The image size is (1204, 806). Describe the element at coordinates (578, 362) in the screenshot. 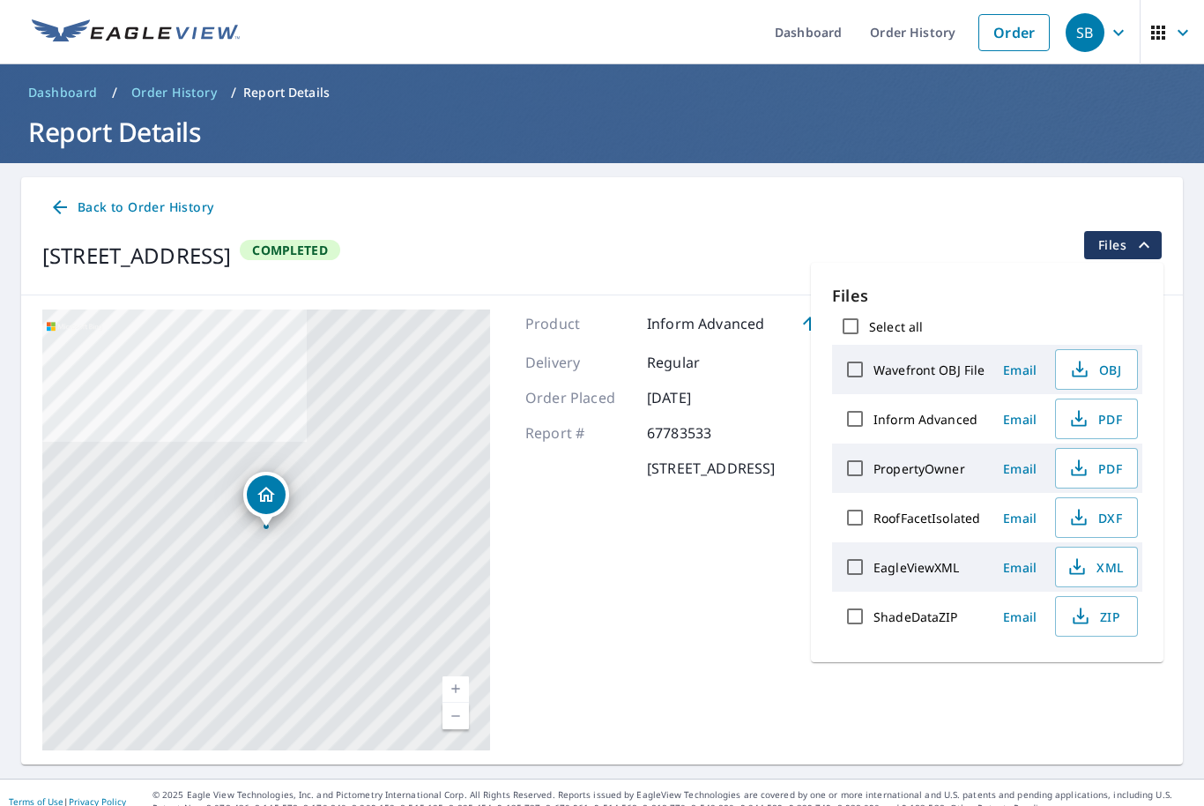

I see `p: Delivery` at that location.